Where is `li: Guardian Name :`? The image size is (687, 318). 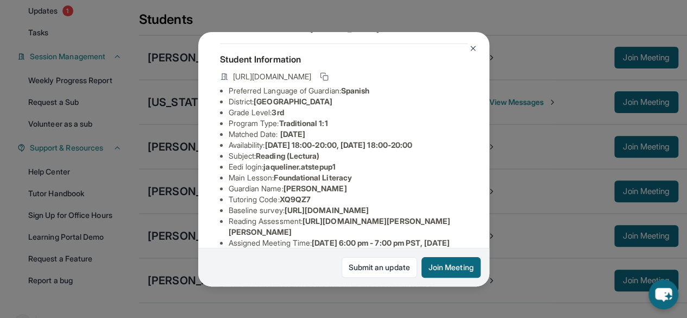 li: Guardian Name : is located at coordinates (348, 189).